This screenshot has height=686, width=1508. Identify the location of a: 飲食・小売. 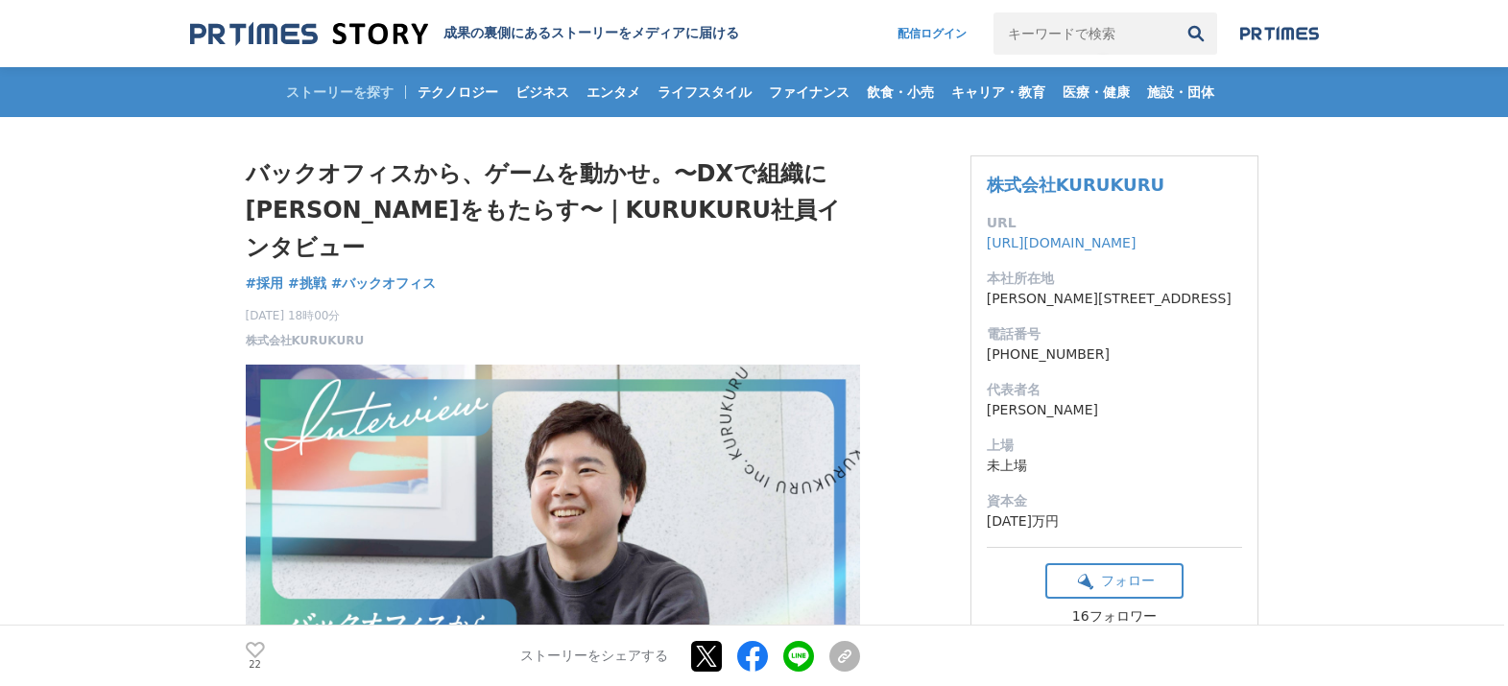
(900, 92).